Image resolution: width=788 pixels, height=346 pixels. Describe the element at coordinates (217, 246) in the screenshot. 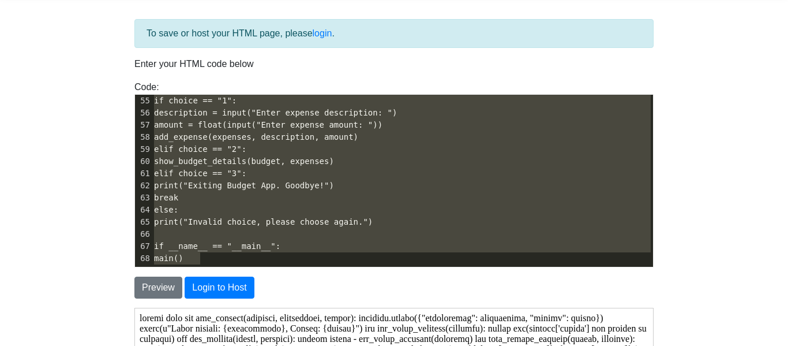

I see `span: if __name__ == "__main__":` at that location.